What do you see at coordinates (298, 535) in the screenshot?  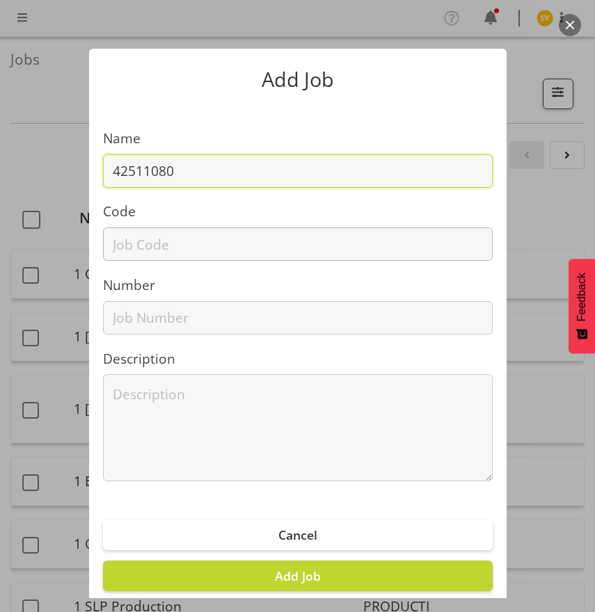 I see `button: Cancel` at bounding box center [298, 535].